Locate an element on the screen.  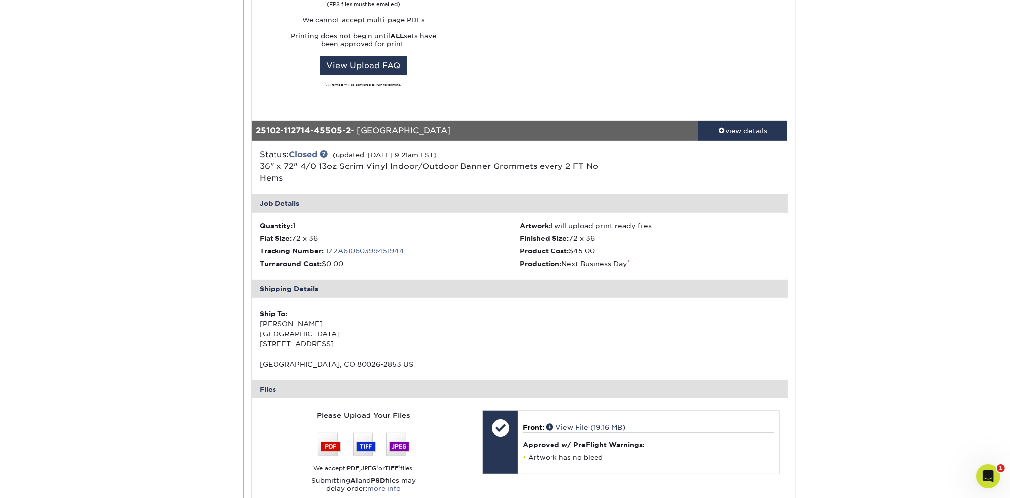
a: View File (19.16 MB) is located at coordinates (586, 428).